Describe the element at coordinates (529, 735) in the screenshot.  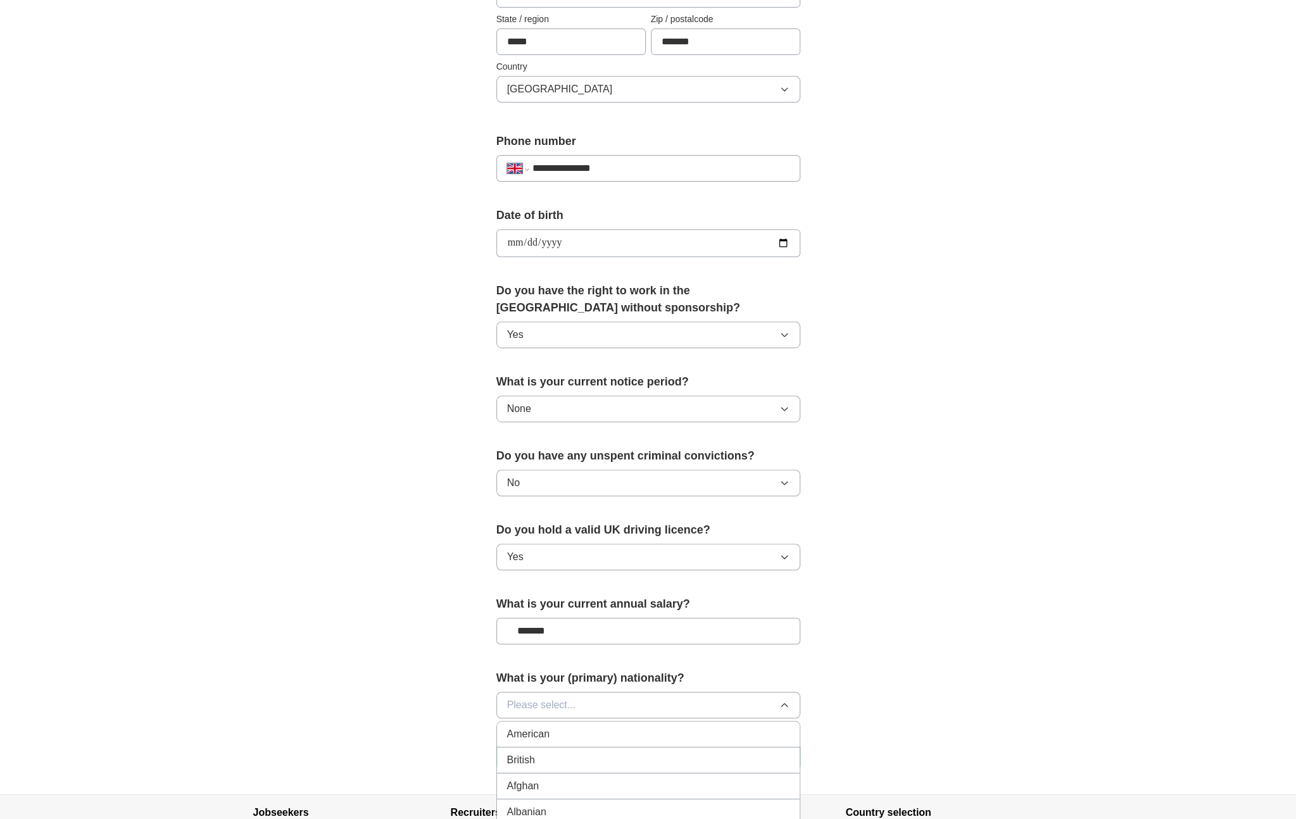
I see `span: American` at that location.